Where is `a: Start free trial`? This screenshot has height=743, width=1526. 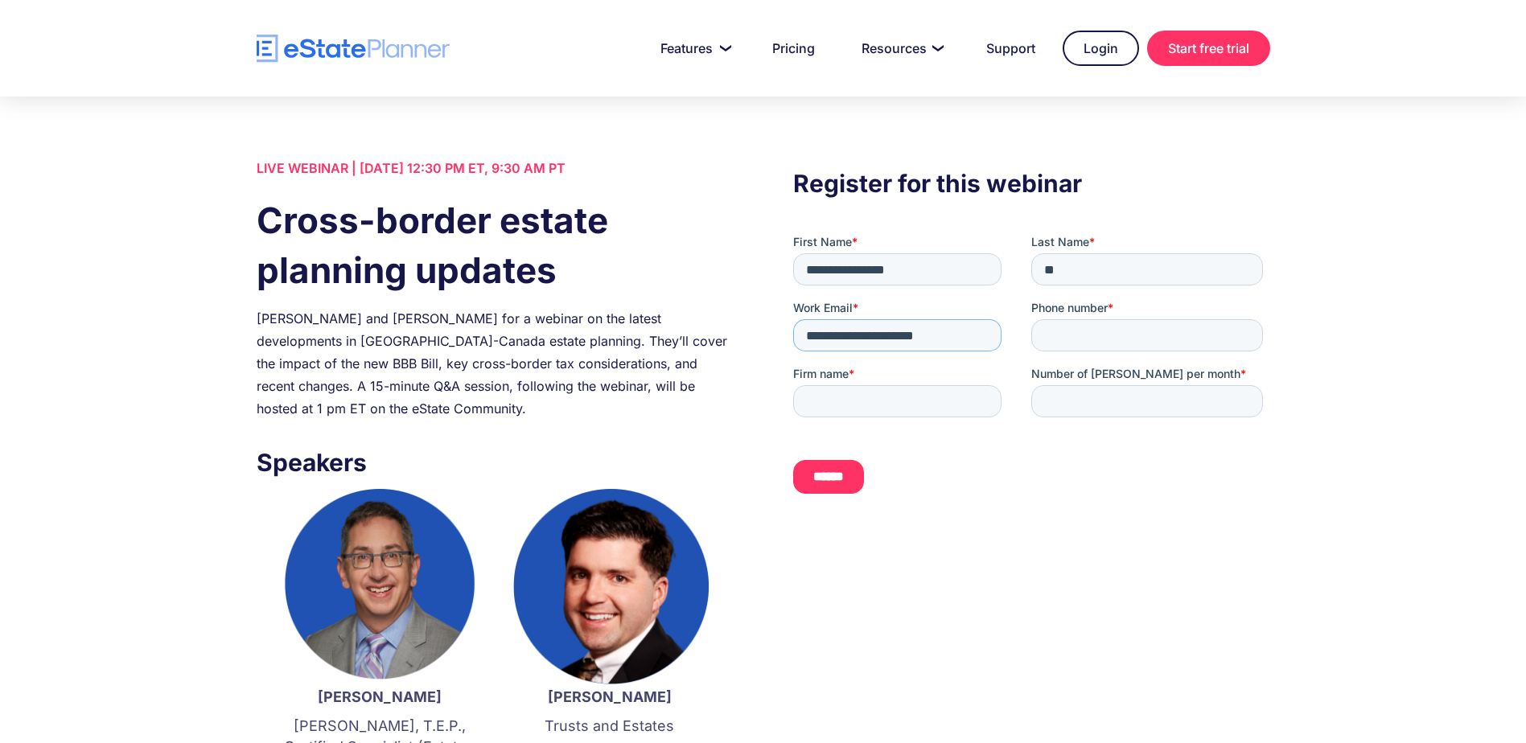
a: Start free trial is located at coordinates (1208, 48).